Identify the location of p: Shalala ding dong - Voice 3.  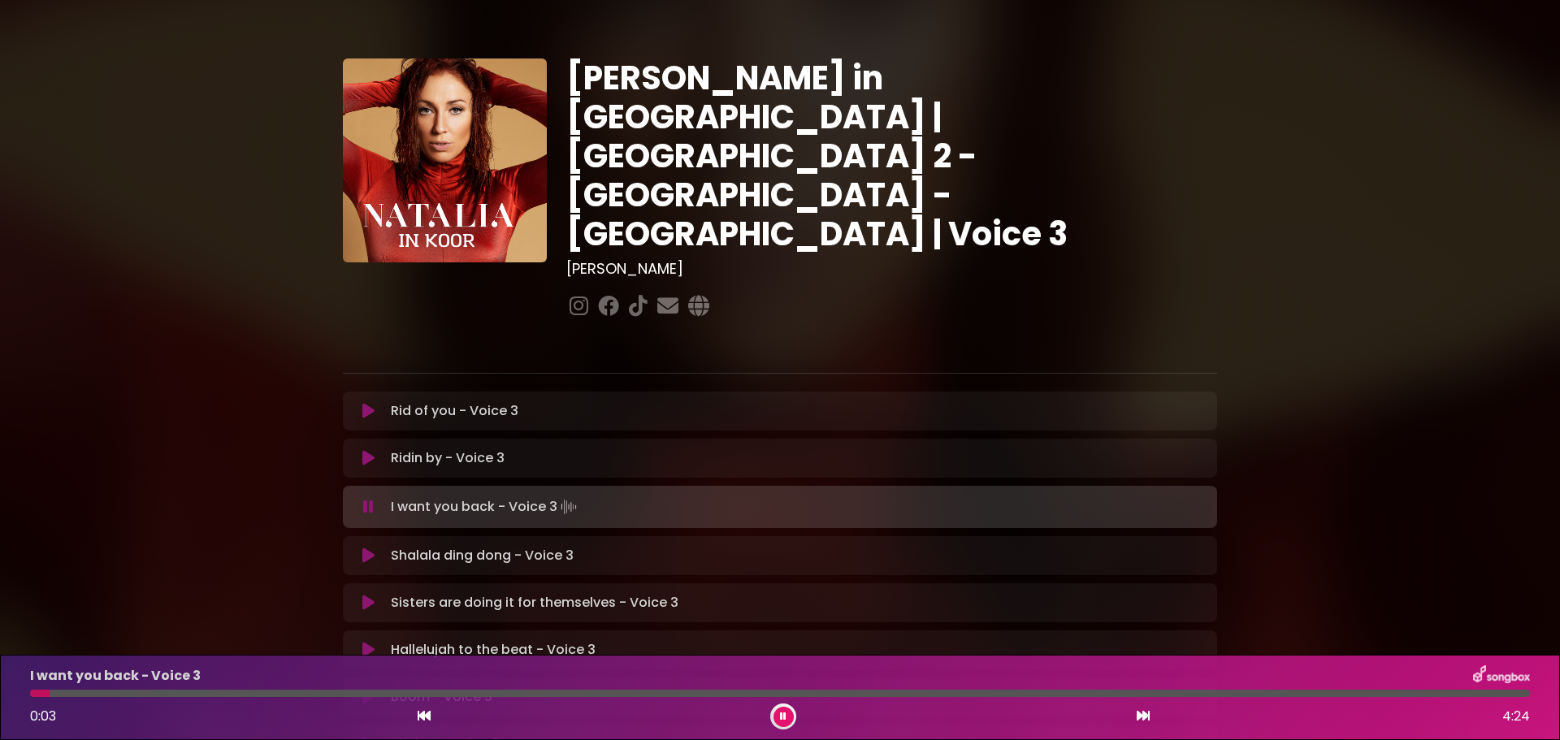
(482, 556).